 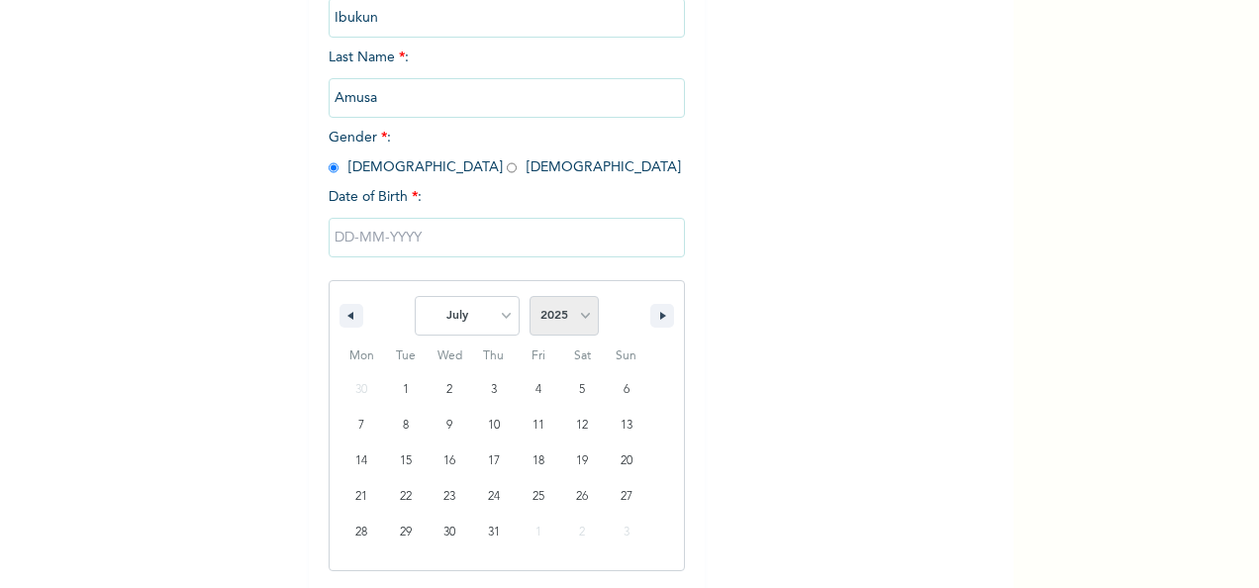 I want to click on span: 4, so click(x=538, y=390).